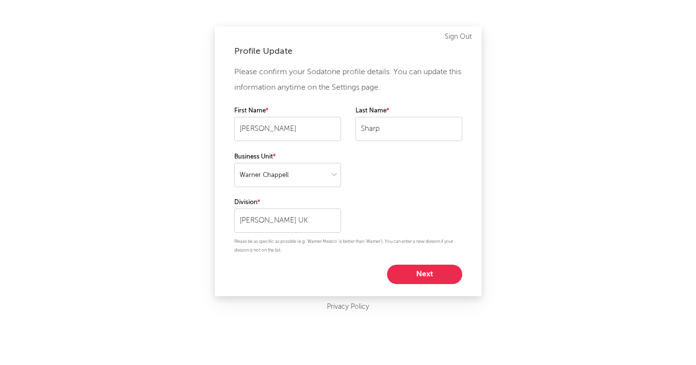  What do you see at coordinates (348, 307) in the screenshot?
I see `a: Privacy Policy` at bounding box center [348, 307].